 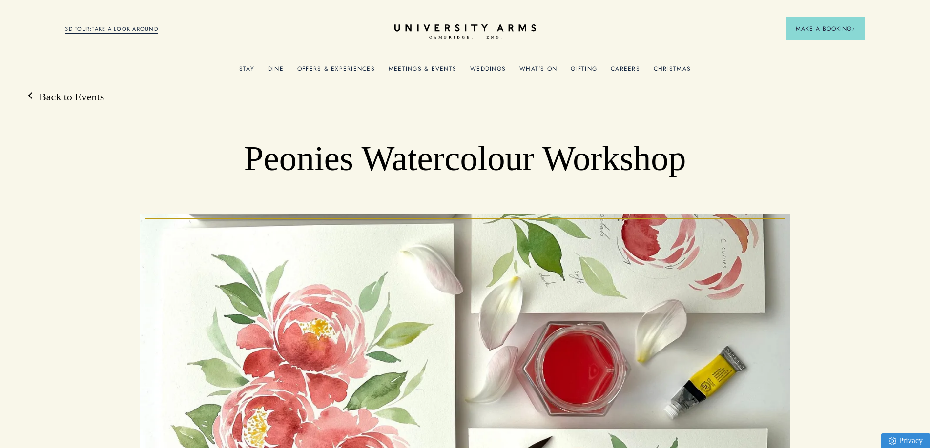 I want to click on a: Dine, so click(x=276, y=72).